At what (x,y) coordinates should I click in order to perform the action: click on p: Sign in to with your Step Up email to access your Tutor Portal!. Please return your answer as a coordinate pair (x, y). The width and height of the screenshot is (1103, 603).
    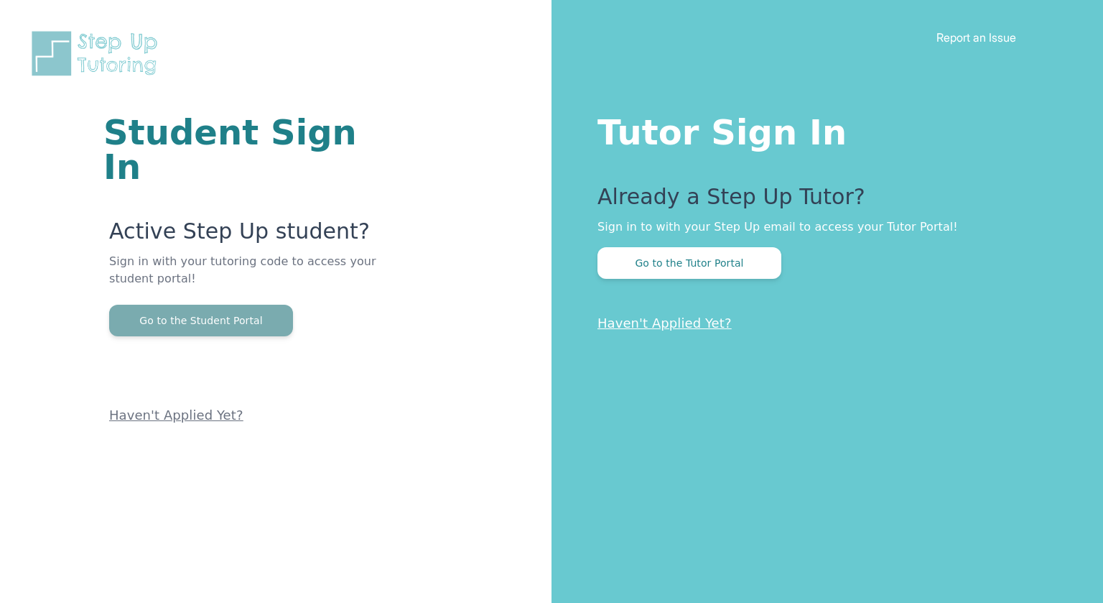
    Looking at the image, I should click on (822, 227).